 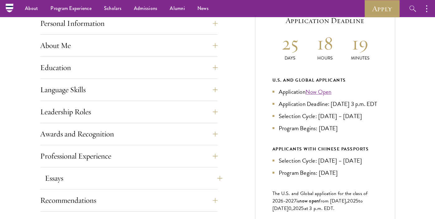 I want to click on button: Recommendations, so click(x=129, y=200).